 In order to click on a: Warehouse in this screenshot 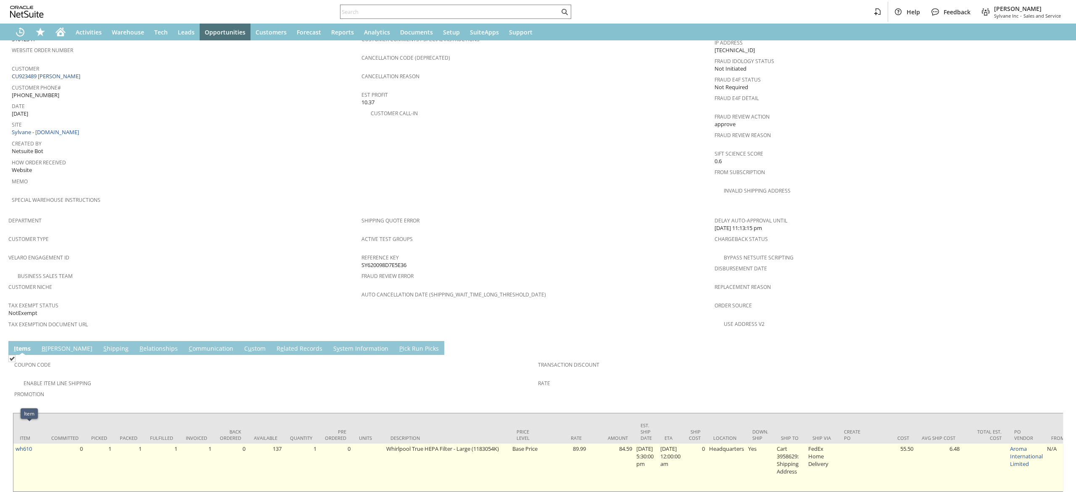, I will do `click(128, 32)`.